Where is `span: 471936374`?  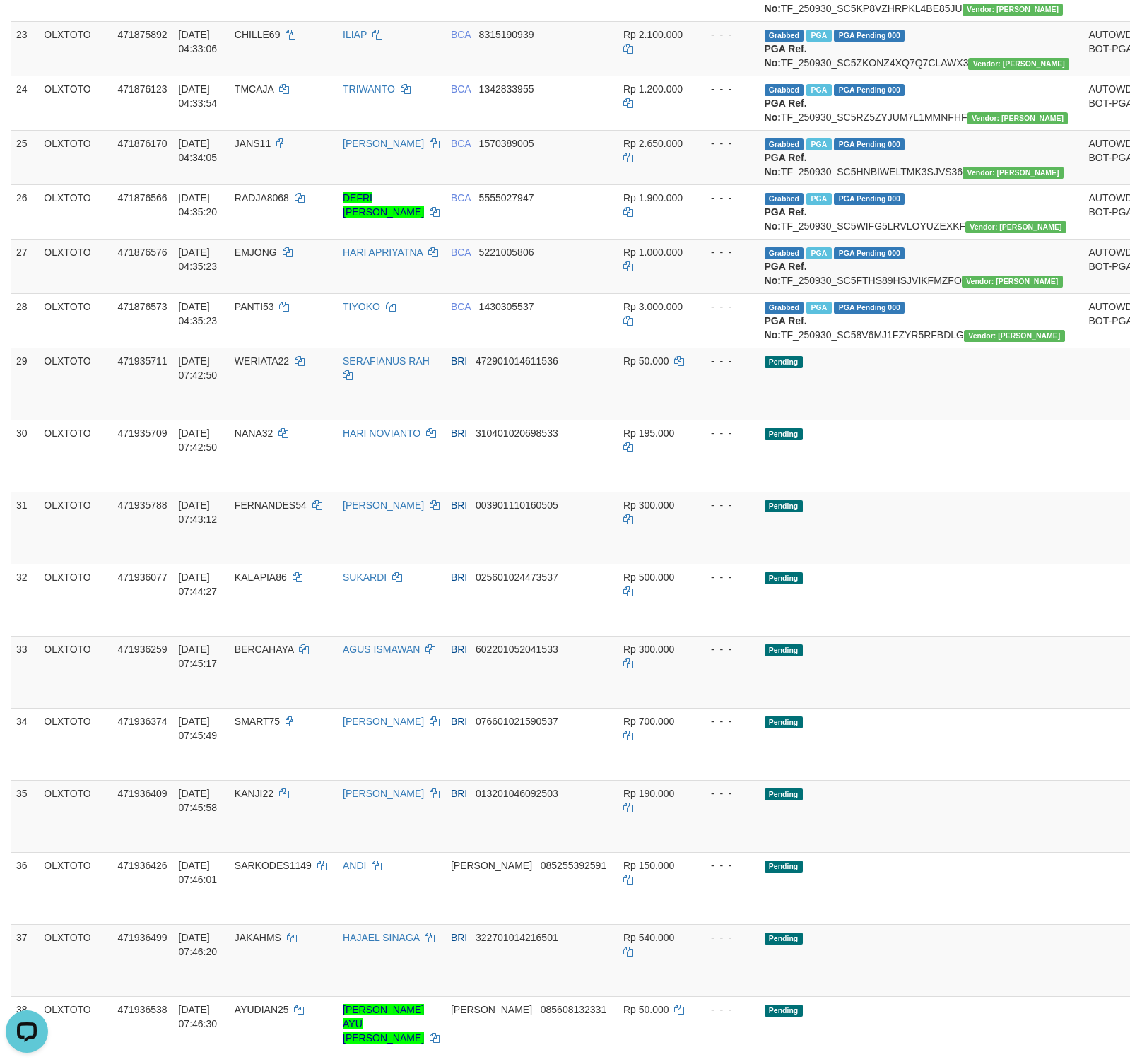 span: 471936374 is located at coordinates (143, 722).